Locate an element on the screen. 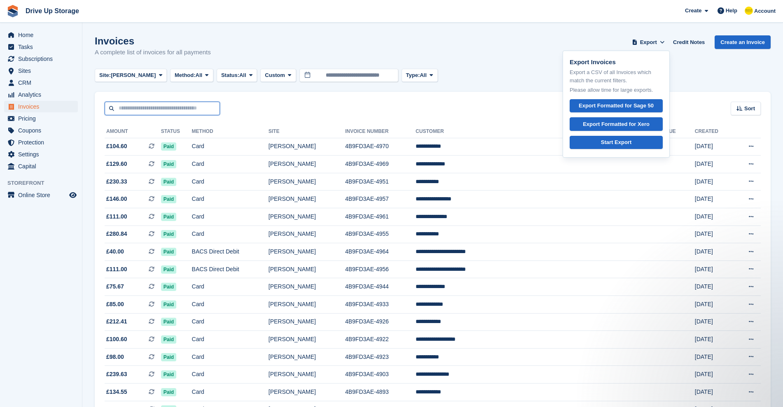  p: A complete list of invoices for all payments is located at coordinates (153, 52).